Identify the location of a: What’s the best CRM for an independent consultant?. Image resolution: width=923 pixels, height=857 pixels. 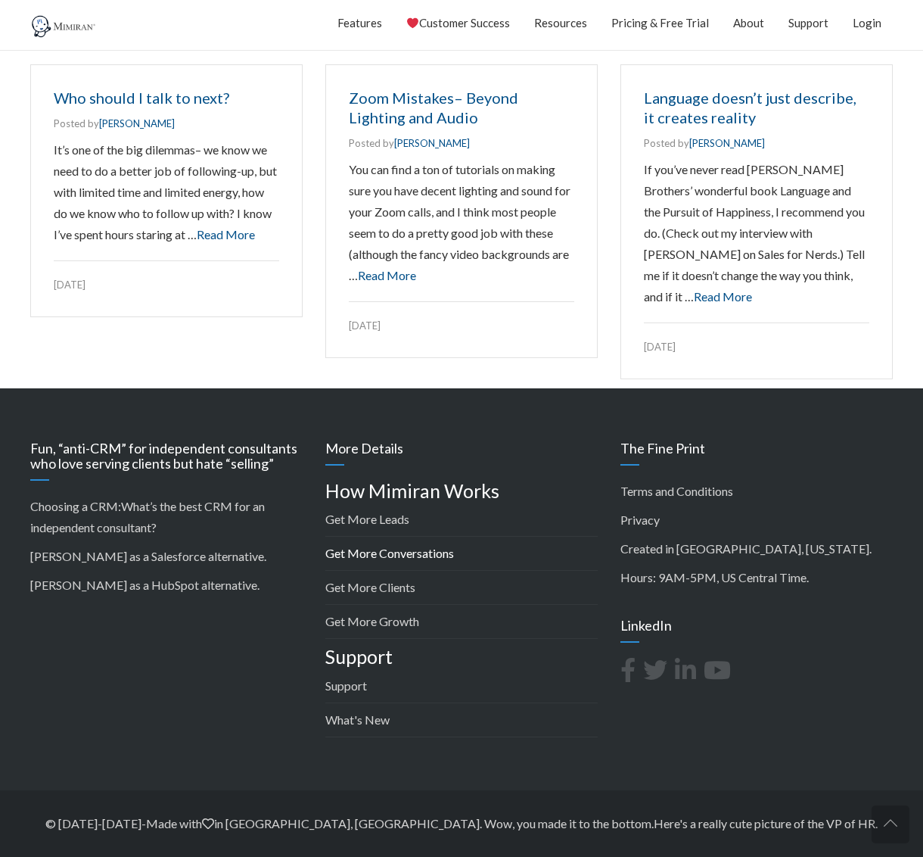
(148, 516).